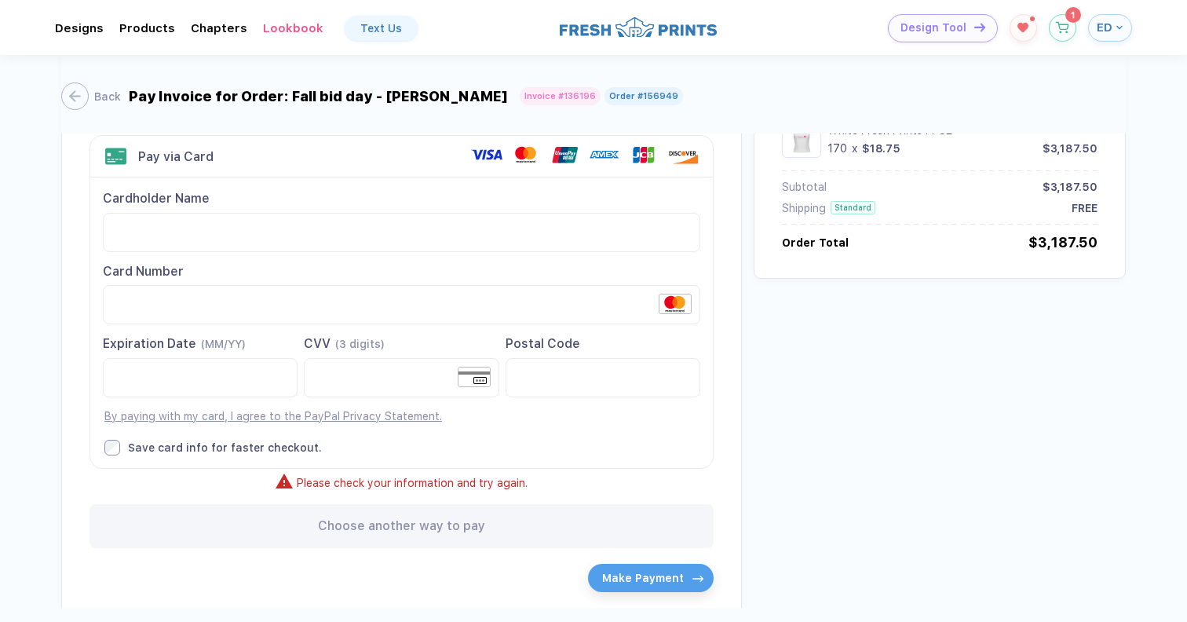  Describe the element at coordinates (651, 578) in the screenshot. I see `button: Make Paymenticon` at that location.